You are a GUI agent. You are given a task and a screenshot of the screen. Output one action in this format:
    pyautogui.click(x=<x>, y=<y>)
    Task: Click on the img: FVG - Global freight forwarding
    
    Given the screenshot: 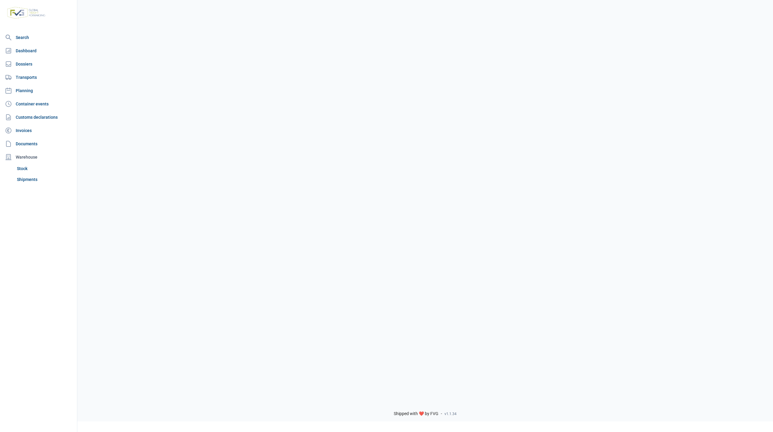 What is the action you would take?
    pyautogui.click(x=26, y=13)
    